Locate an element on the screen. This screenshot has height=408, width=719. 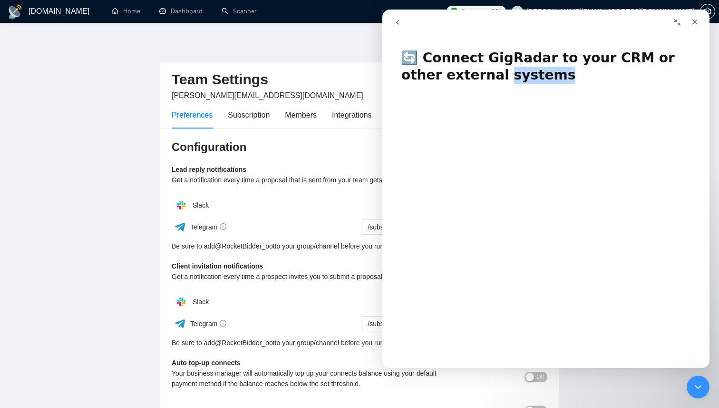
span: 664 is located at coordinates (497, 11).